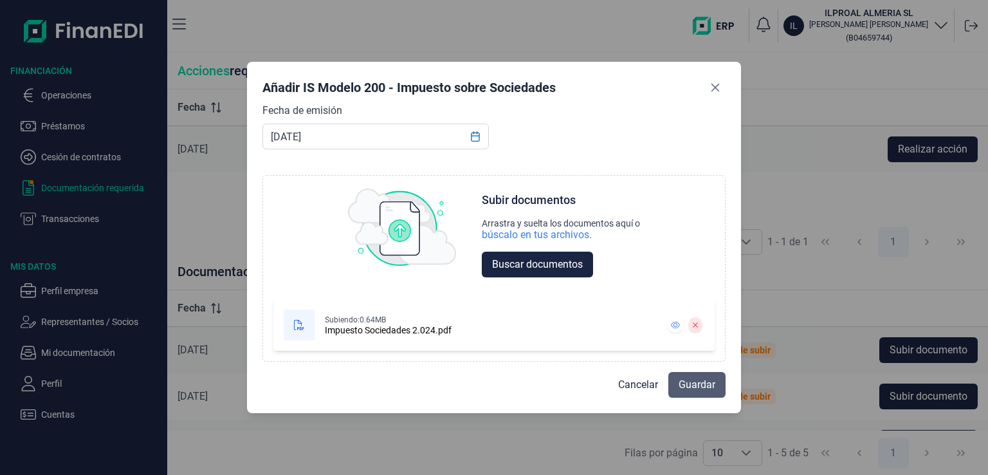 The image size is (988, 475). What do you see at coordinates (561, 223) in the screenshot?
I see `div: Arrastra y suelta los documentos aquí o` at bounding box center [561, 223].